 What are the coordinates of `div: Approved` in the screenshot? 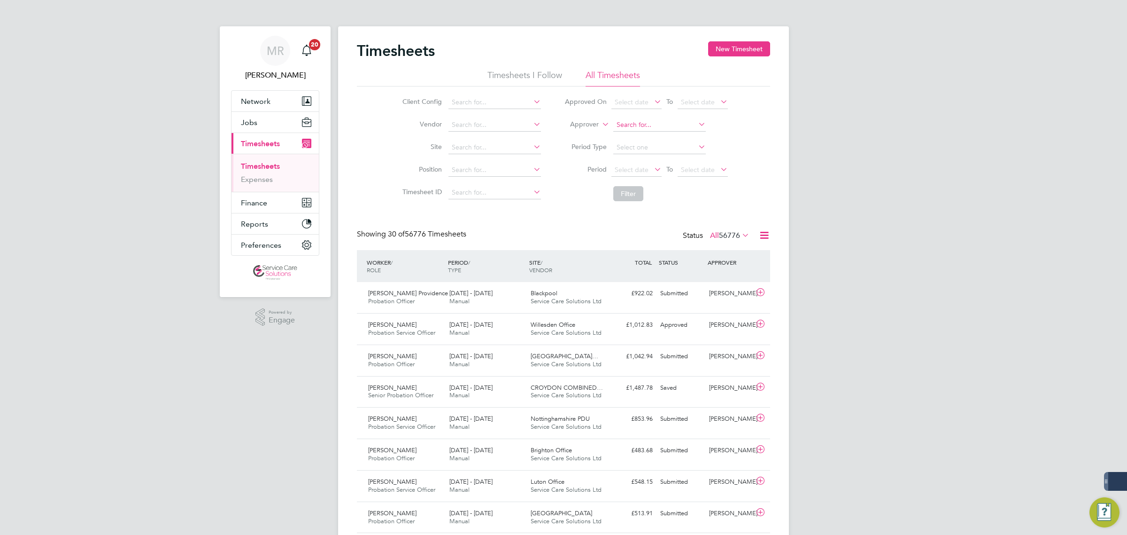 It's located at (681, 325).